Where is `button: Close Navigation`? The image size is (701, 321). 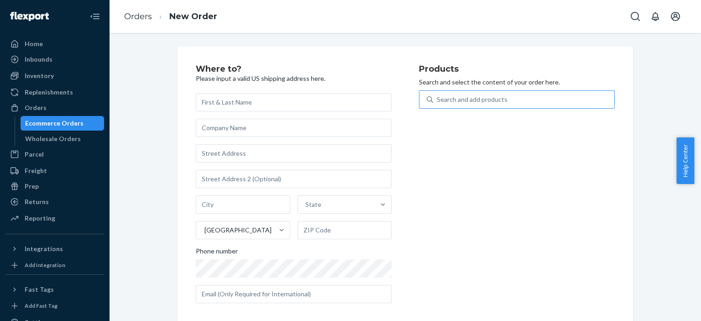
button: Close Navigation is located at coordinates (95, 16).